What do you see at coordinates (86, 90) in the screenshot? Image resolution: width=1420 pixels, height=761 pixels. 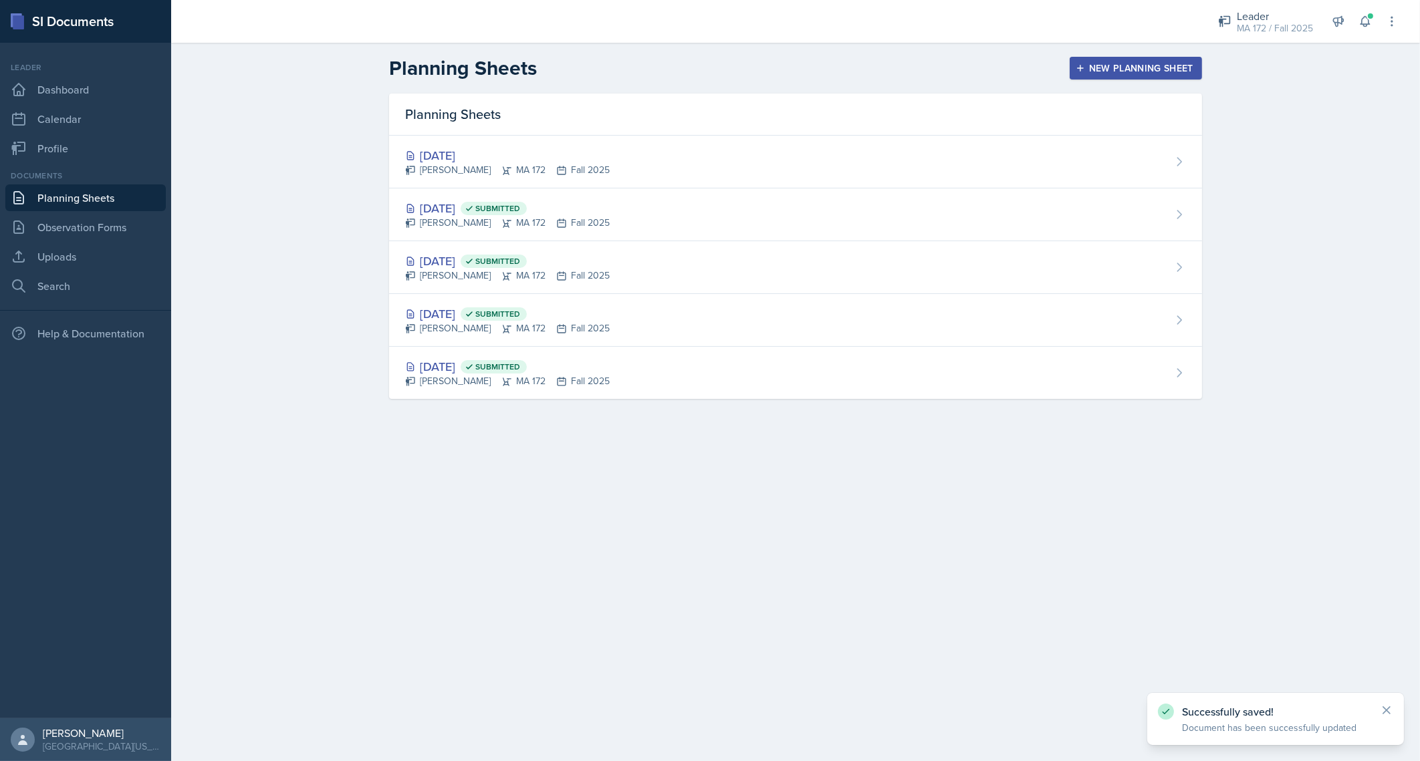 I see `a: Dashboard` at bounding box center [86, 90].